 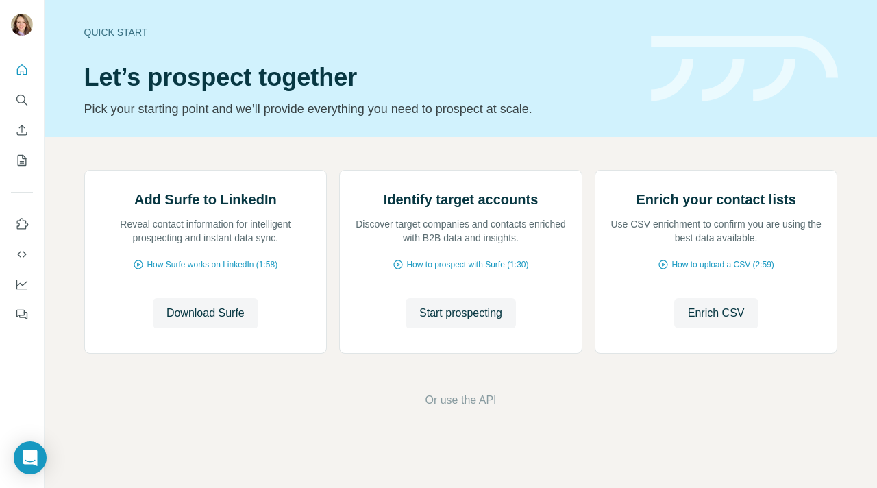 I want to click on h2: Identify target accounts, so click(x=461, y=199).